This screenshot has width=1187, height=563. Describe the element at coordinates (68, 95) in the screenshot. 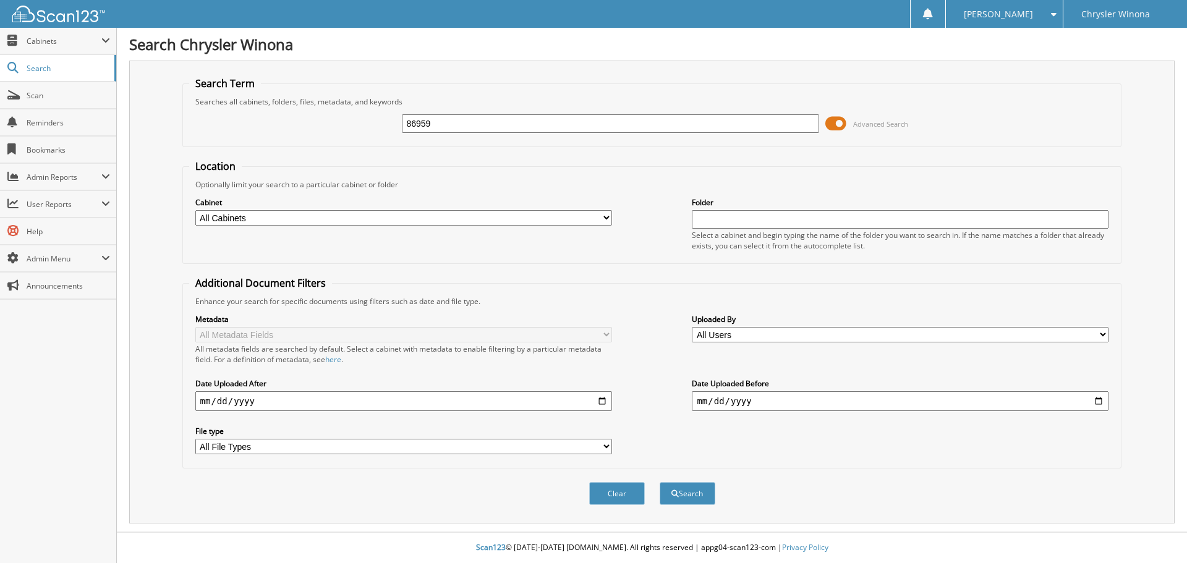

I see `span: Scan` at that location.